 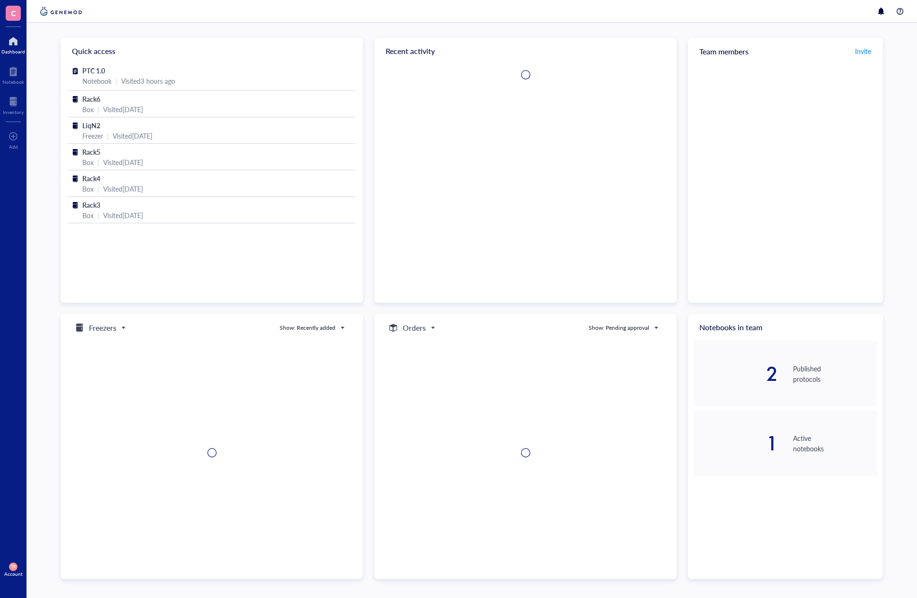 What do you see at coordinates (93, 136) in the screenshot?
I see `div: Freezer` at bounding box center [93, 136].